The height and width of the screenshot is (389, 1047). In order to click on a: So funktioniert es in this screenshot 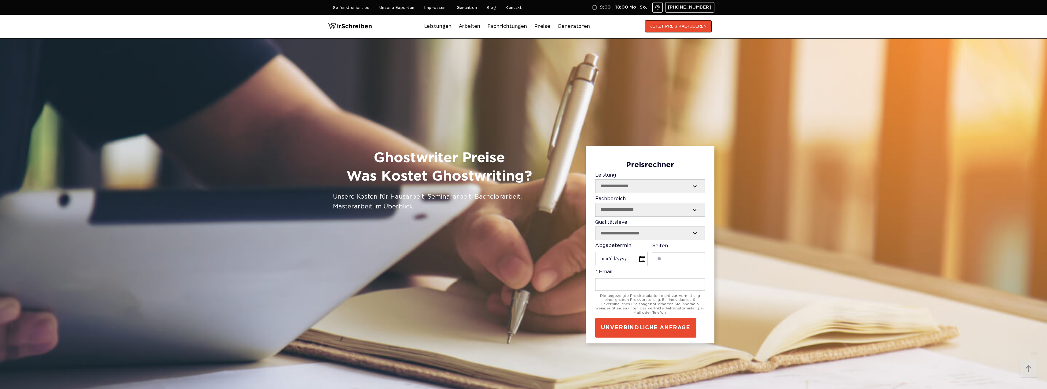, I will do `click(351, 8)`.